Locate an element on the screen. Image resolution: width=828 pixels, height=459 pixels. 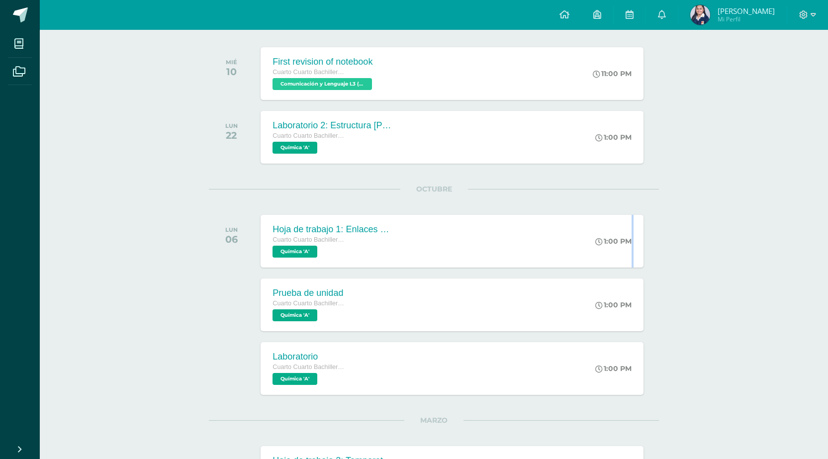
div: 22 is located at coordinates (231, 135).